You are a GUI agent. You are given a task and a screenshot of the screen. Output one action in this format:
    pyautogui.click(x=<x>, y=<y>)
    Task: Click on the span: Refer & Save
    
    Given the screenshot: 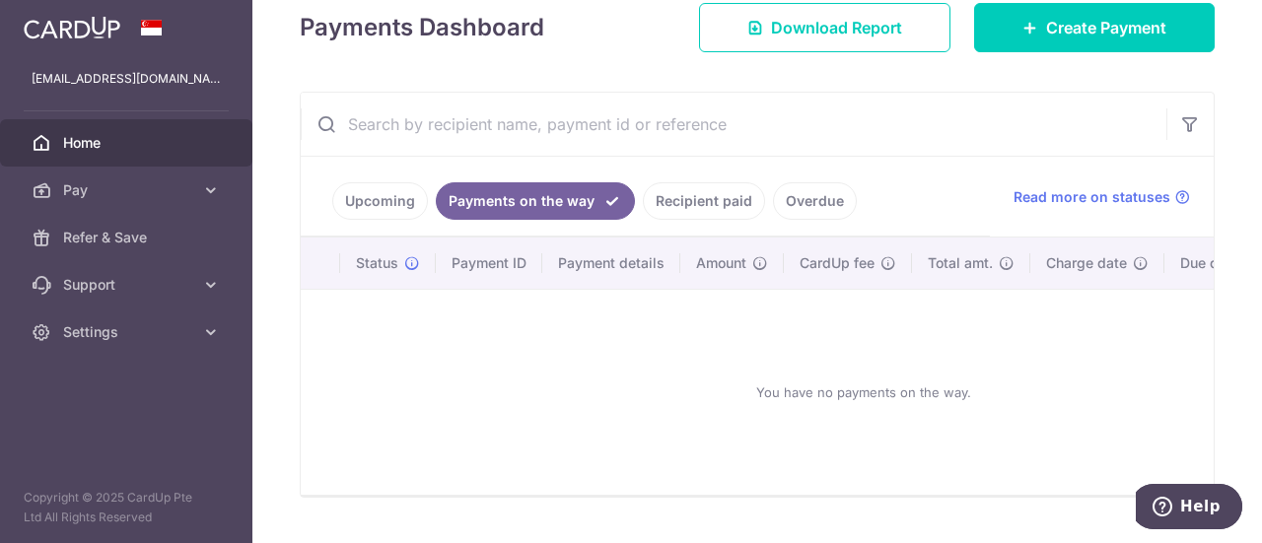 What is the action you would take?
    pyautogui.click(x=128, y=238)
    